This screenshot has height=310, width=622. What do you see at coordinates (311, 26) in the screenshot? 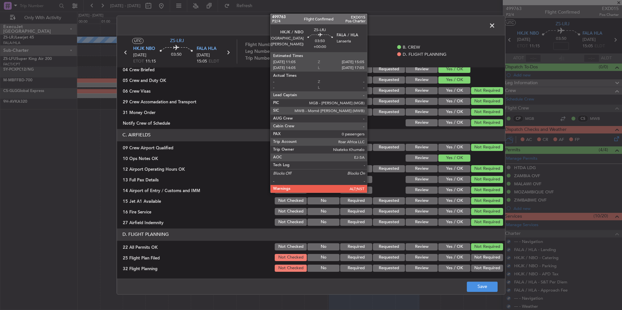
I see `header: Dispatch Checks` at bounding box center [311, 26].